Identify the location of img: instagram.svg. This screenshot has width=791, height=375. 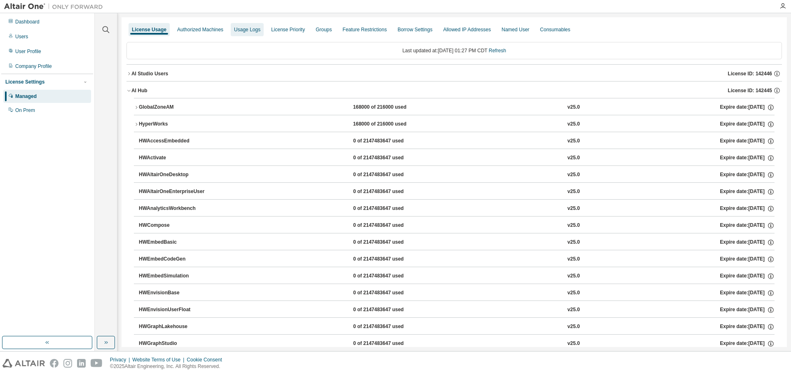
(68, 363).